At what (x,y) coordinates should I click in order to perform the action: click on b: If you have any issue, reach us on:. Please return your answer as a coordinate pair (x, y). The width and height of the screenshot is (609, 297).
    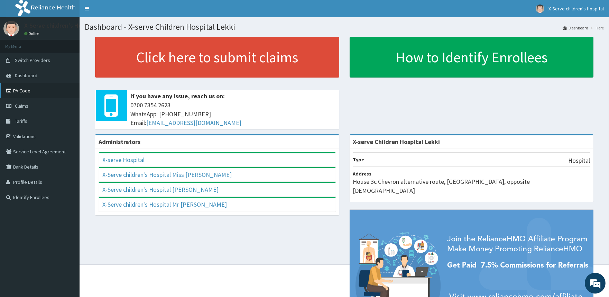
    Looking at the image, I should click on (178, 96).